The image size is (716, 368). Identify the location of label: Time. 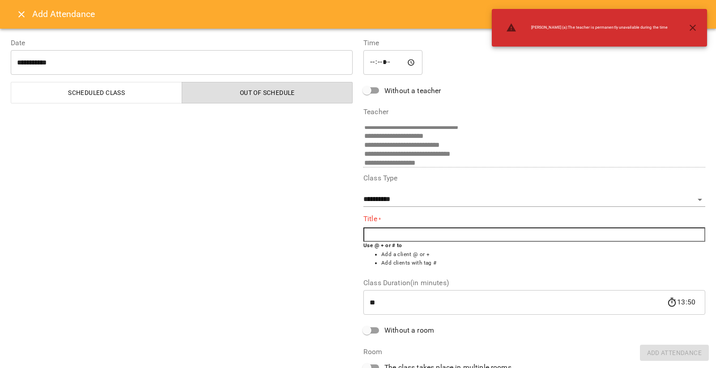
(534, 43).